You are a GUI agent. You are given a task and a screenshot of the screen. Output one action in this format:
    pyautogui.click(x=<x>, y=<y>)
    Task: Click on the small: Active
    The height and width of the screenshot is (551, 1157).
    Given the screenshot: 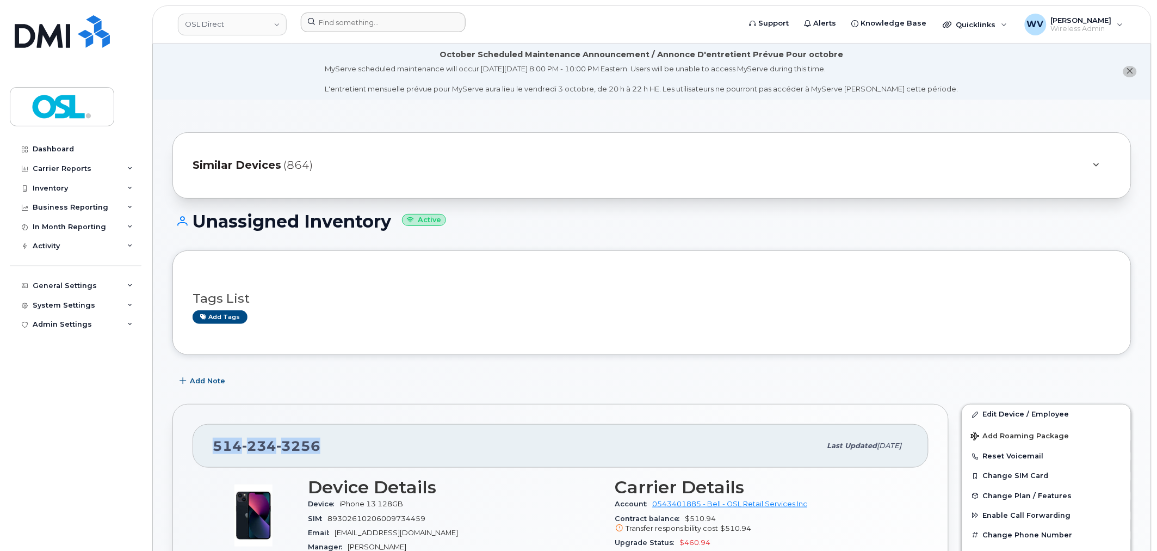 What is the action you would take?
    pyautogui.click(x=424, y=220)
    